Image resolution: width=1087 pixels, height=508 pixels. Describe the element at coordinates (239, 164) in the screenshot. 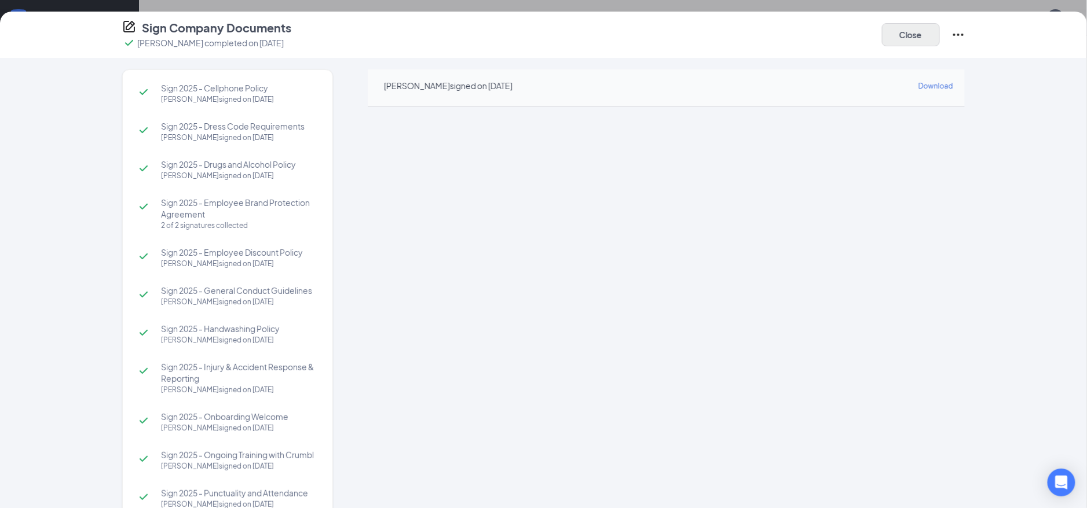

I see `span: Sign 2025 - Drugs and Alcohol Policy` at that location.